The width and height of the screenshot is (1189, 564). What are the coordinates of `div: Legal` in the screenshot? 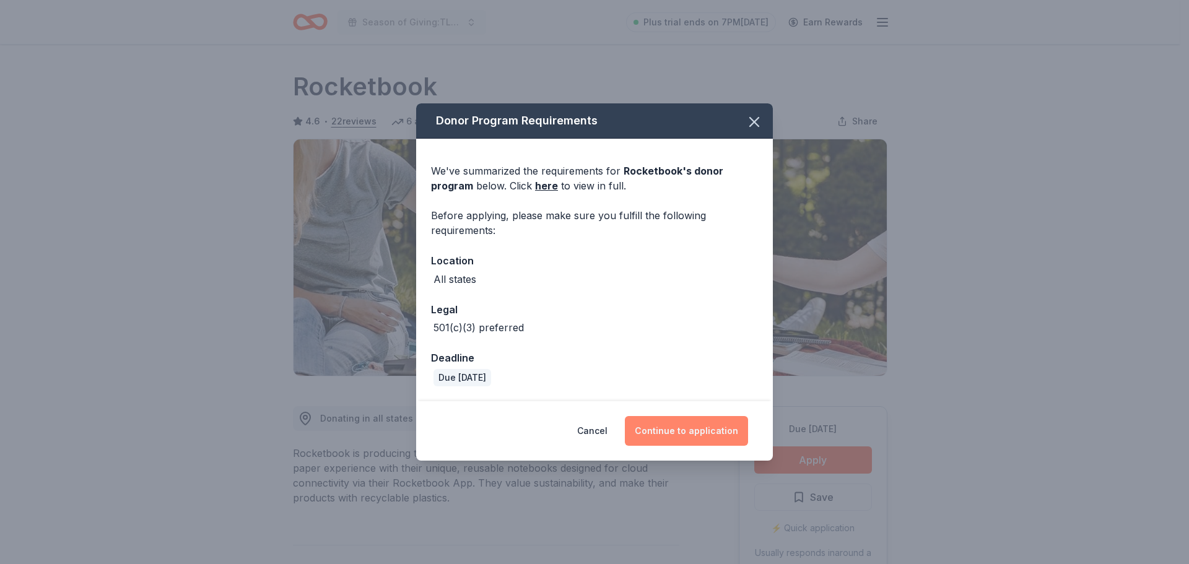 It's located at (594, 310).